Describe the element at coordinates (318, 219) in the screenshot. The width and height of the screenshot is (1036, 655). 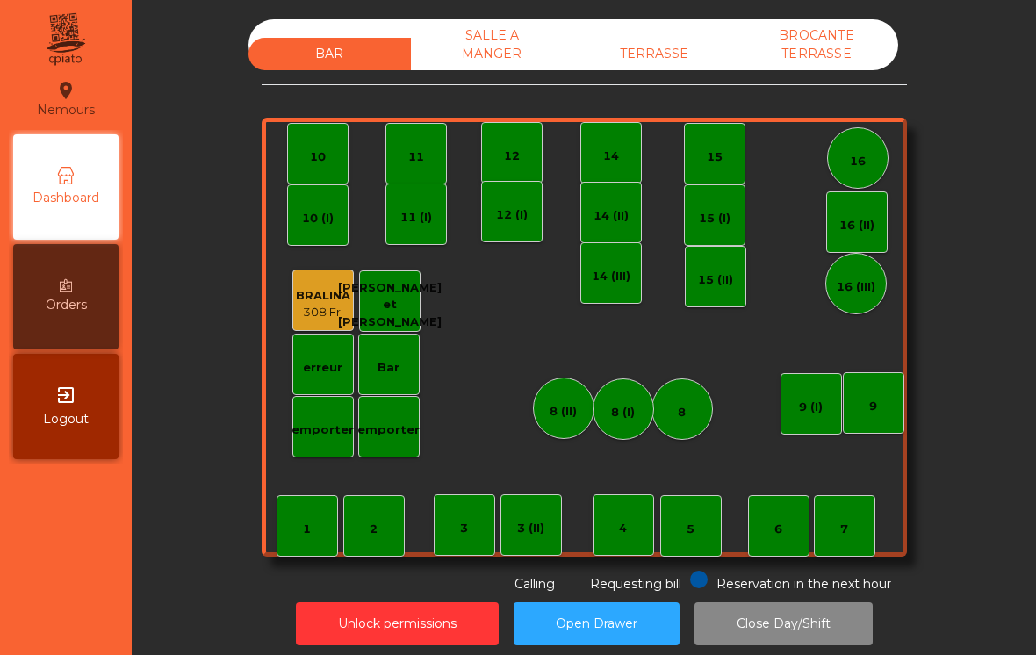
I see `div: 10 (I)` at that location.